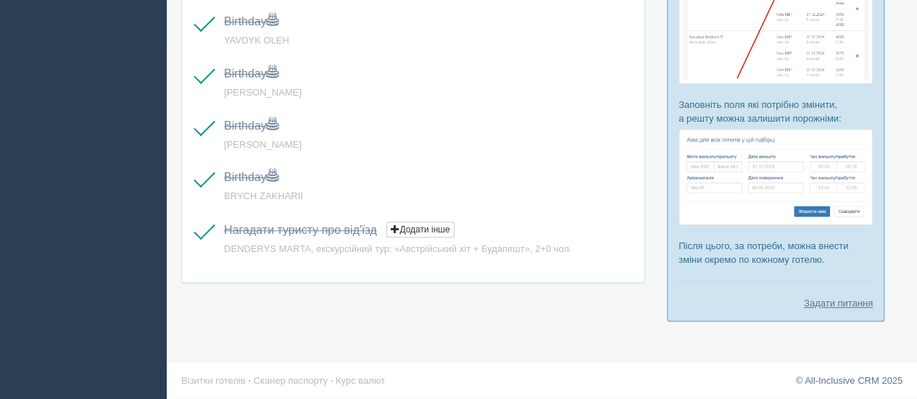 Image resolution: width=917 pixels, height=399 pixels. What do you see at coordinates (300, 230) in the screenshot?
I see `span: Нагадати туристу про від'їзд` at bounding box center [300, 230].